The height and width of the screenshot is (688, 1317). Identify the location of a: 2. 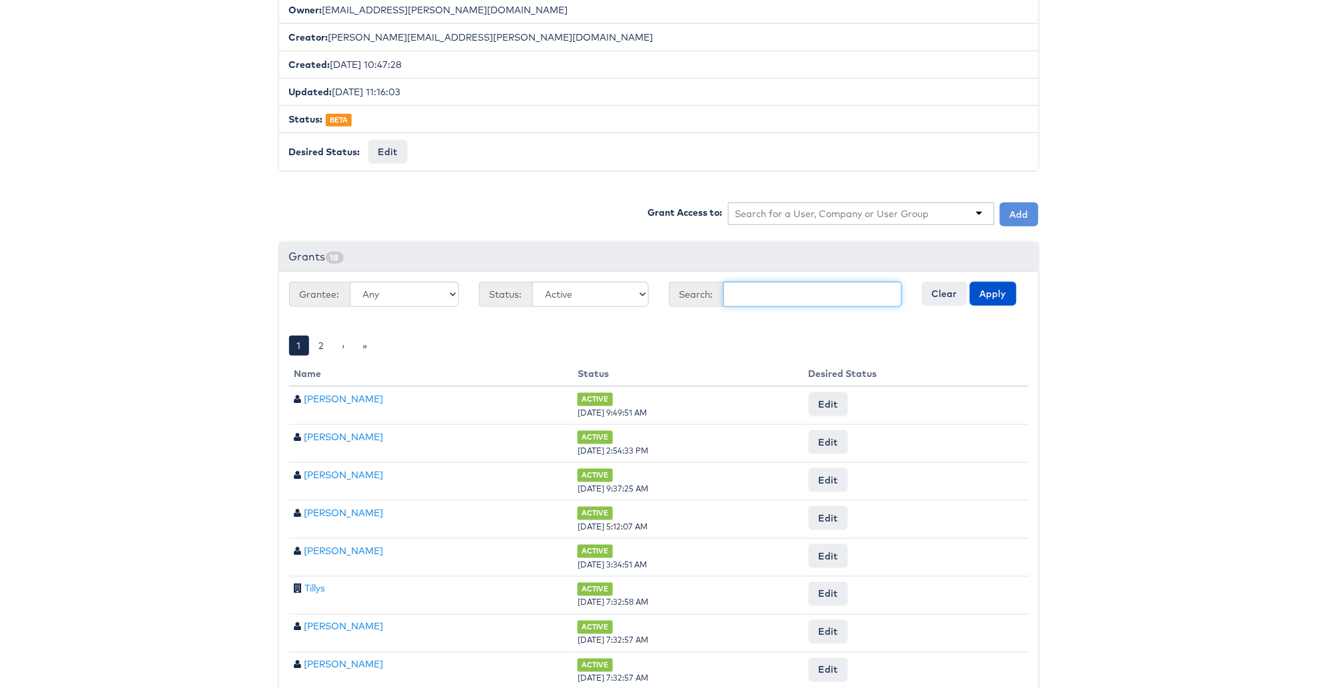
(322, 346).